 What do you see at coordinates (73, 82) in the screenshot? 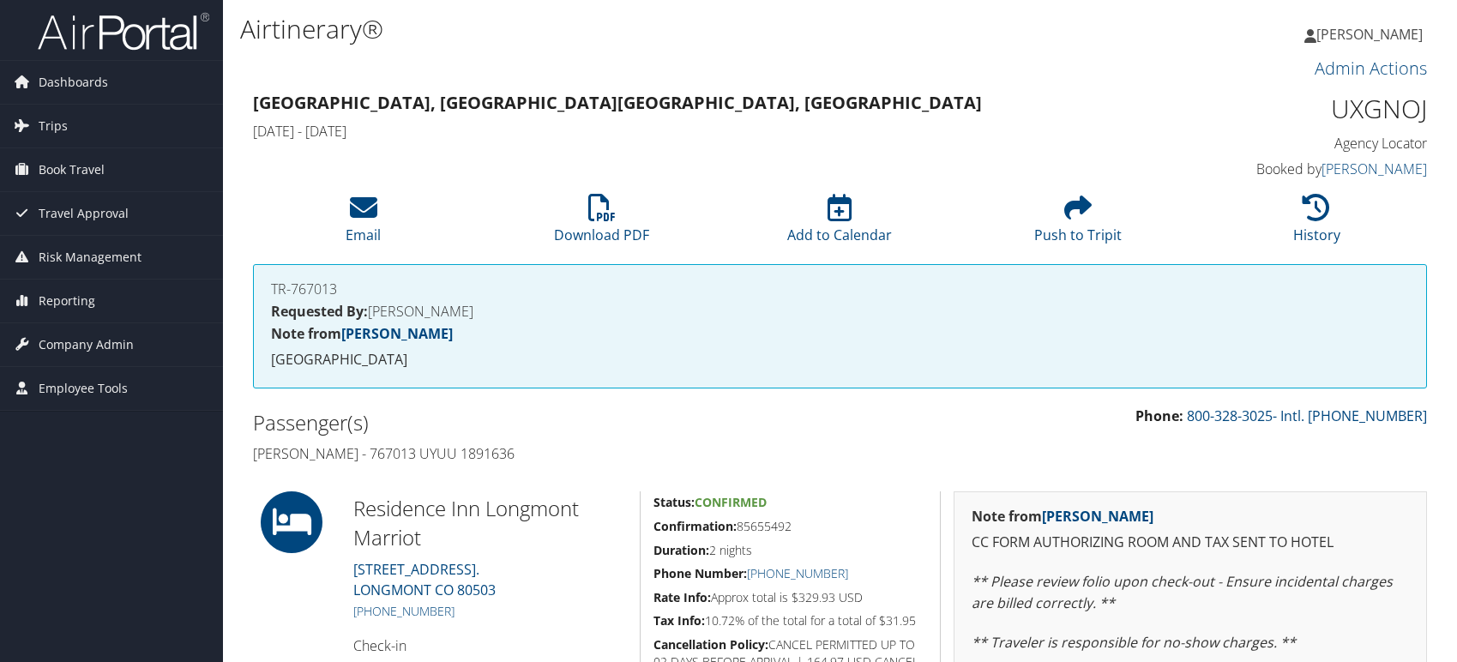
I see `span: Dashboards` at bounding box center [73, 82].